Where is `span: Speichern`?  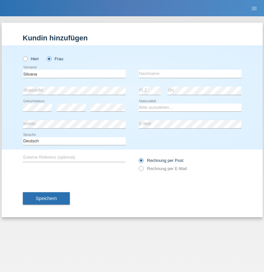 span: Speichern is located at coordinates (46, 199).